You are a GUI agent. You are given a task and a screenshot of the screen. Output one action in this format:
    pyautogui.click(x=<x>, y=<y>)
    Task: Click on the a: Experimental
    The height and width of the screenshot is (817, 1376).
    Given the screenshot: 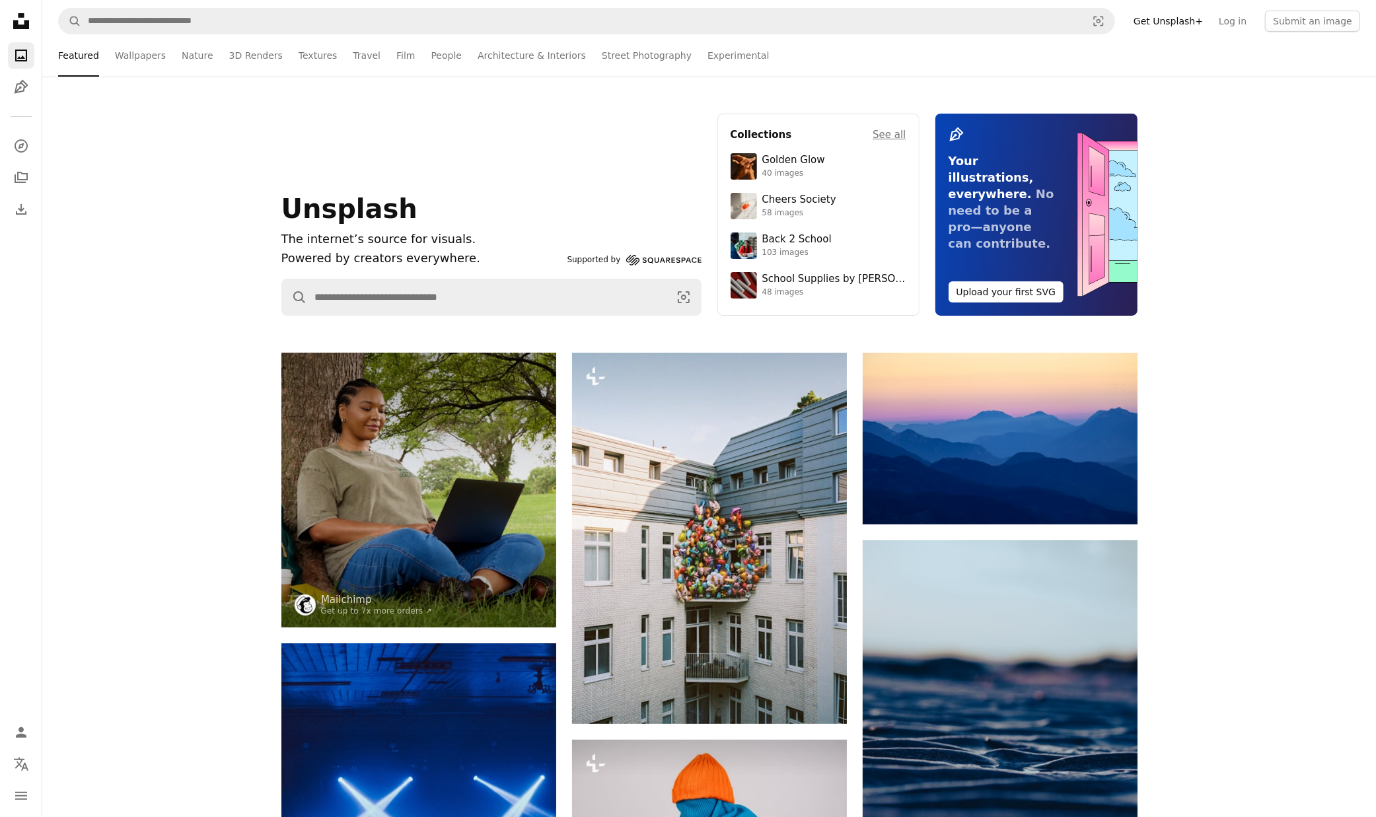 What is the action you would take?
    pyautogui.click(x=738, y=55)
    